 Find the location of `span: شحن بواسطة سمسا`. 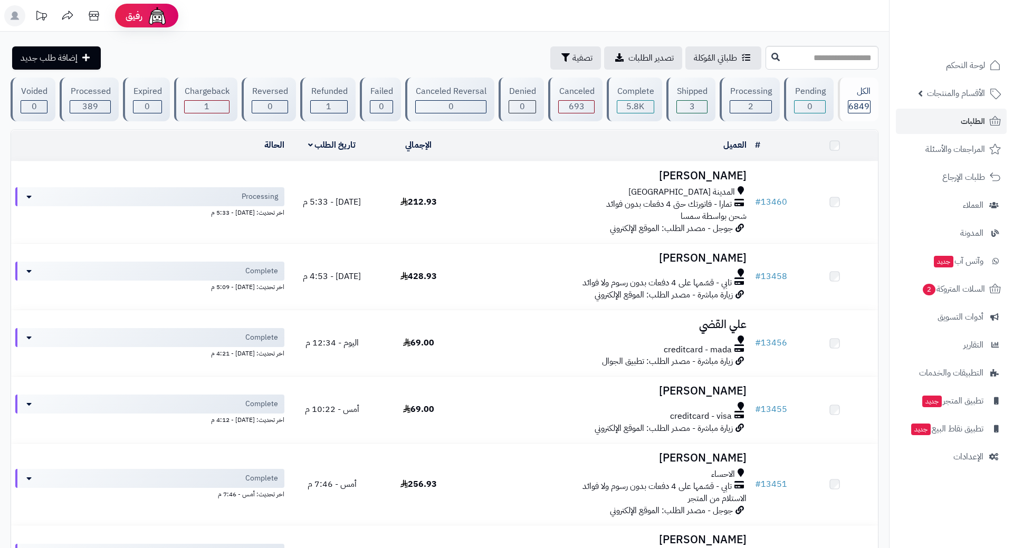

span: شحن بواسطة سمسا is located at coordinates (713, 216).